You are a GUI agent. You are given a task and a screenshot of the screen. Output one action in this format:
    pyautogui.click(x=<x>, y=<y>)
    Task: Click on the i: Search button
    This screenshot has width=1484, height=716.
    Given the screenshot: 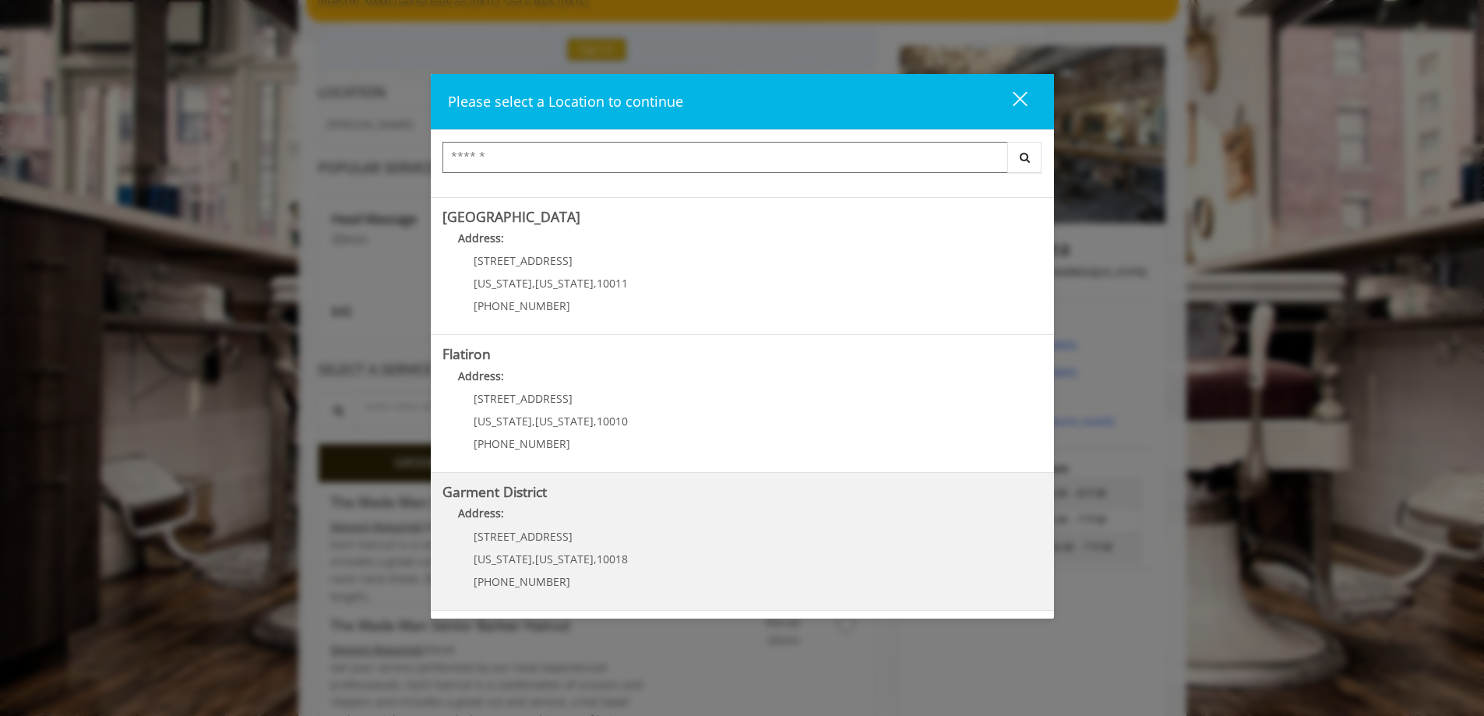 What is the action you would take?
    pyautogui.click(x=1024, y=157)
    